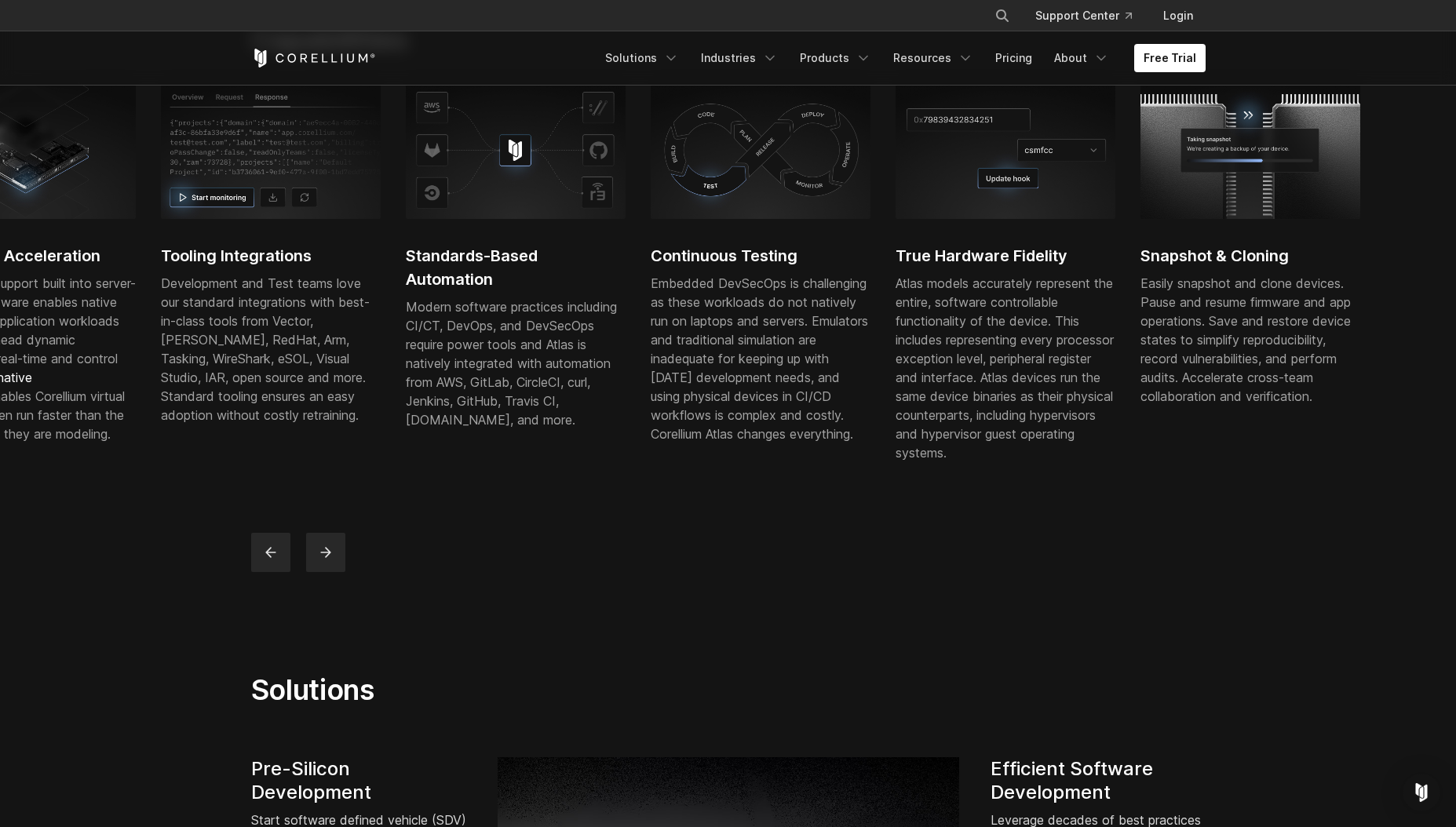  Describe the element at coordinates (642, 58) in the screenshot. I see `a: Solutions` at that location.